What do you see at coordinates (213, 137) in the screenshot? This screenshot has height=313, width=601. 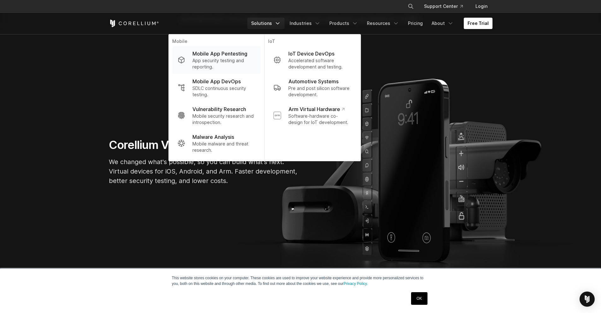 I see `p: Malware Analysis` at bounding box center [213, 137].